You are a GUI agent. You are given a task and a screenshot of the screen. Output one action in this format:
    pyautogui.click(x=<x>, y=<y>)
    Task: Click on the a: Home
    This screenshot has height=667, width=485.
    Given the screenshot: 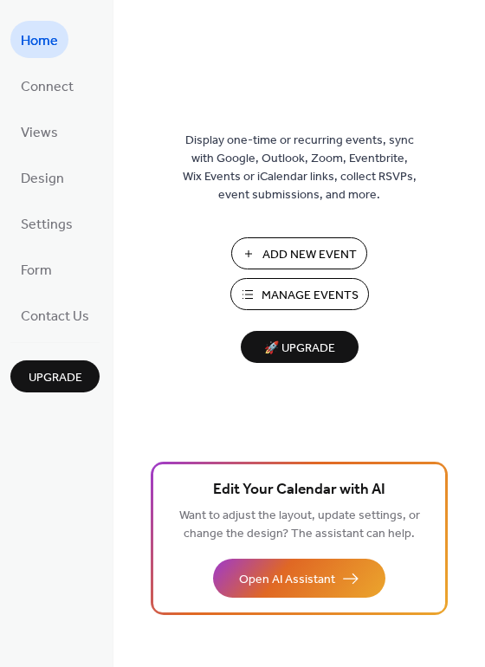 What is the action you would take?
    pyautogui.click(x=39, y=39)
    